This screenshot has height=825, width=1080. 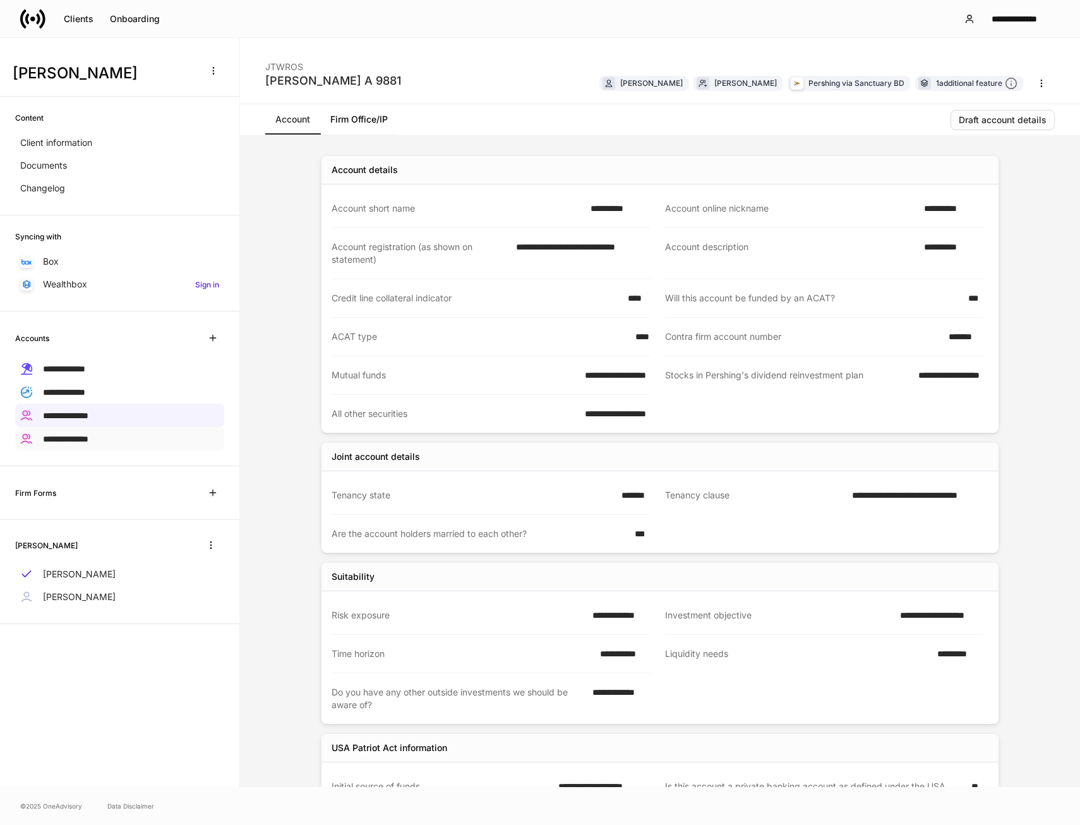 I want to click on div: Will this account be funded by an ACAT?, so click(x=813, y=298).